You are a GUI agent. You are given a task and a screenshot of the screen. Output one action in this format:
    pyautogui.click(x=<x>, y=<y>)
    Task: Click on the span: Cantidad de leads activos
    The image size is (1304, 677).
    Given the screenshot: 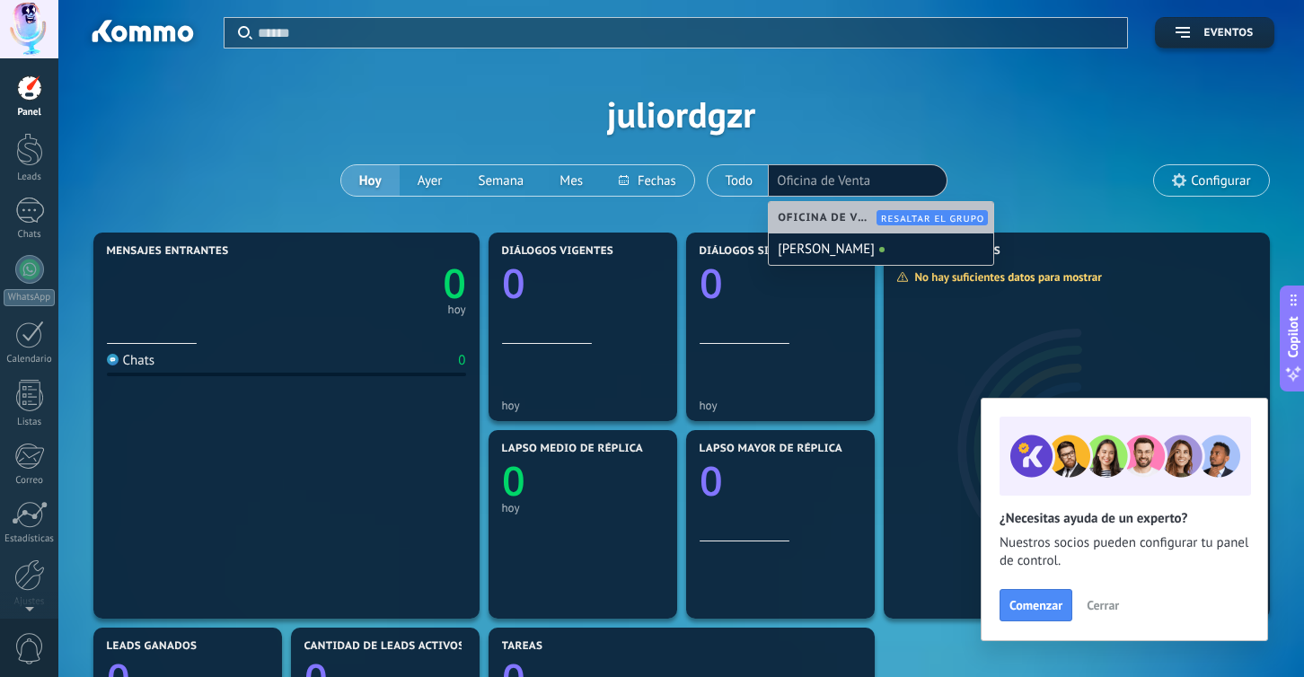 What is the action you would take?
    pyautogui.click(x=384, y=647)
    